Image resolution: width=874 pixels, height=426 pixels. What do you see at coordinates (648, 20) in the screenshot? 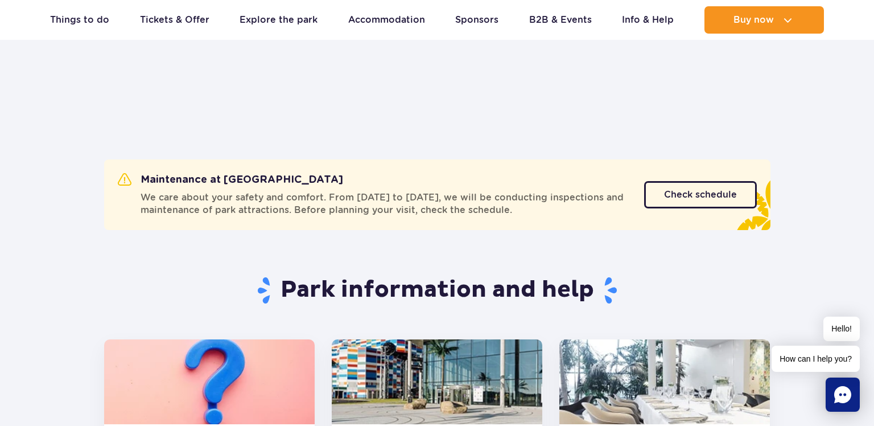
I see `a: Info & Help` at bounding box center [648, 20].